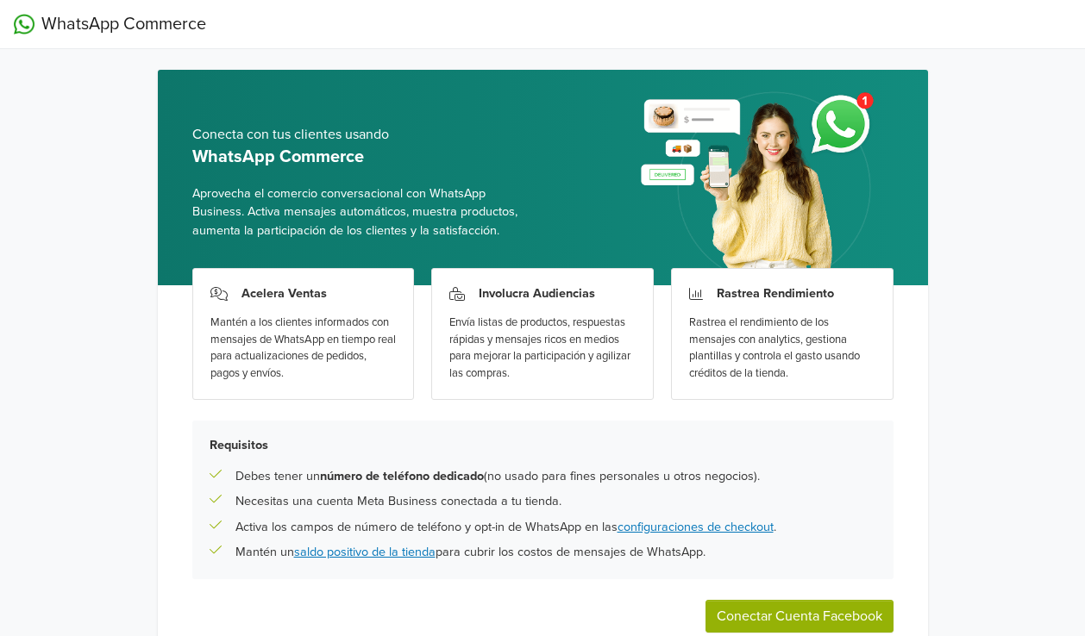 This screenshot has width=1085, height=636. Describe the element at coordinates (123, 24) in the screenshot. I see `span: WhatsApp Commerce` at that location.